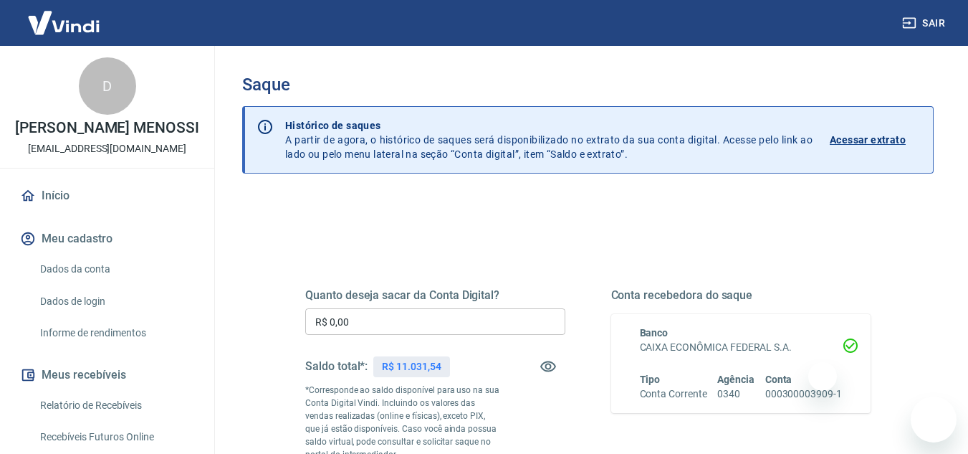  What do you see at coordinates (435, 295) in the screenshot?
I see `h5: Quanto deseja sacar da Conta Digital?` at bounding box center [435, 295].